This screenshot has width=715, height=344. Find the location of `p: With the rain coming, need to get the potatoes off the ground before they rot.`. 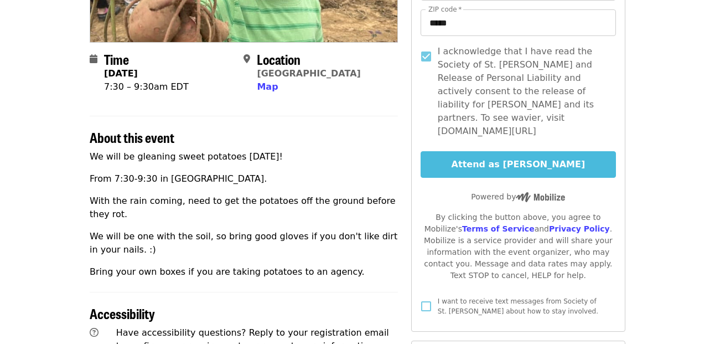

p: With the rain coming, need to get the potatoes off the ground before they rot. is located at coordinates (244, 208).